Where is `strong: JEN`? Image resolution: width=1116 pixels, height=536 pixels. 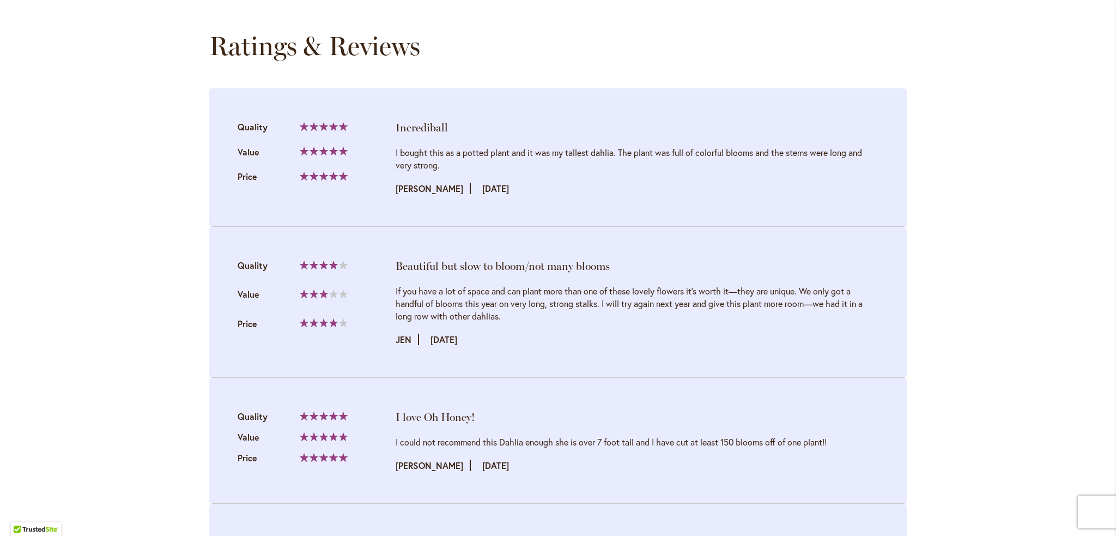
strong: JEN is located at coordinates (407, 339).